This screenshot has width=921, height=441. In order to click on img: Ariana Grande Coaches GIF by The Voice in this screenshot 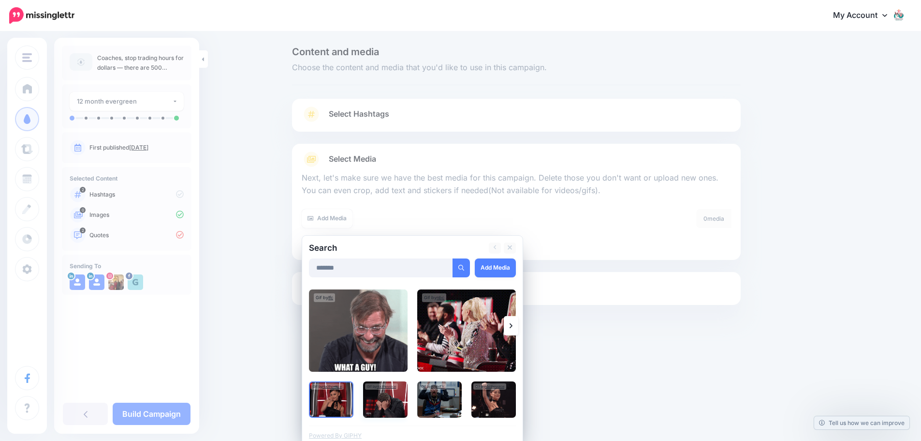, I will do `click(331, 399)`.